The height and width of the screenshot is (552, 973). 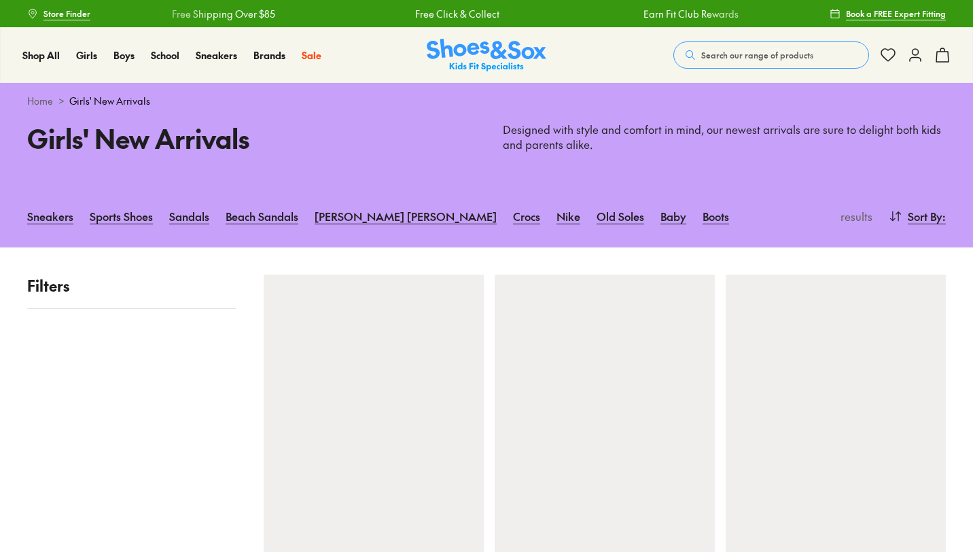 What do you see at coordinates (86, 55) in the screenshot?
I see `span: Girls` at bounding box center [86, 55].